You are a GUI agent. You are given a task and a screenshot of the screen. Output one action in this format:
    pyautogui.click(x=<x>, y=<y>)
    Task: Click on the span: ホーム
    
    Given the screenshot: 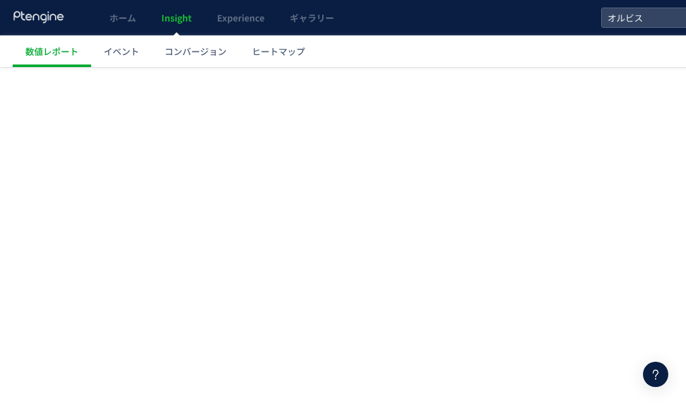 What is the action you would take?
    pyautogui.click(x=123, y=18)
    